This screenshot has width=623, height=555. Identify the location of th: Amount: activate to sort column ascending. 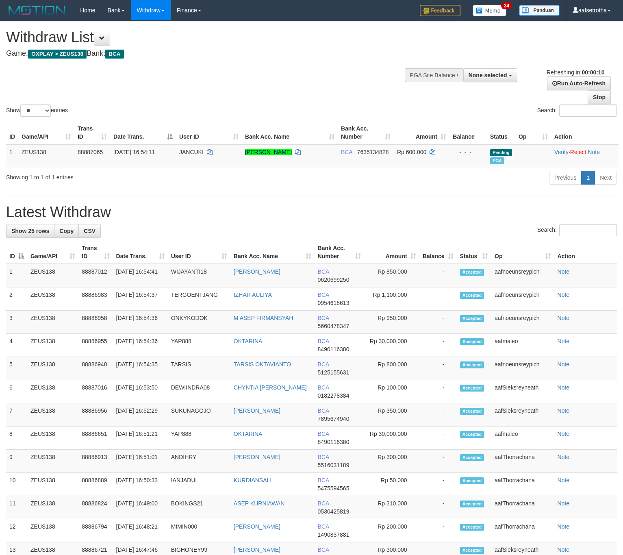
(421, 132).